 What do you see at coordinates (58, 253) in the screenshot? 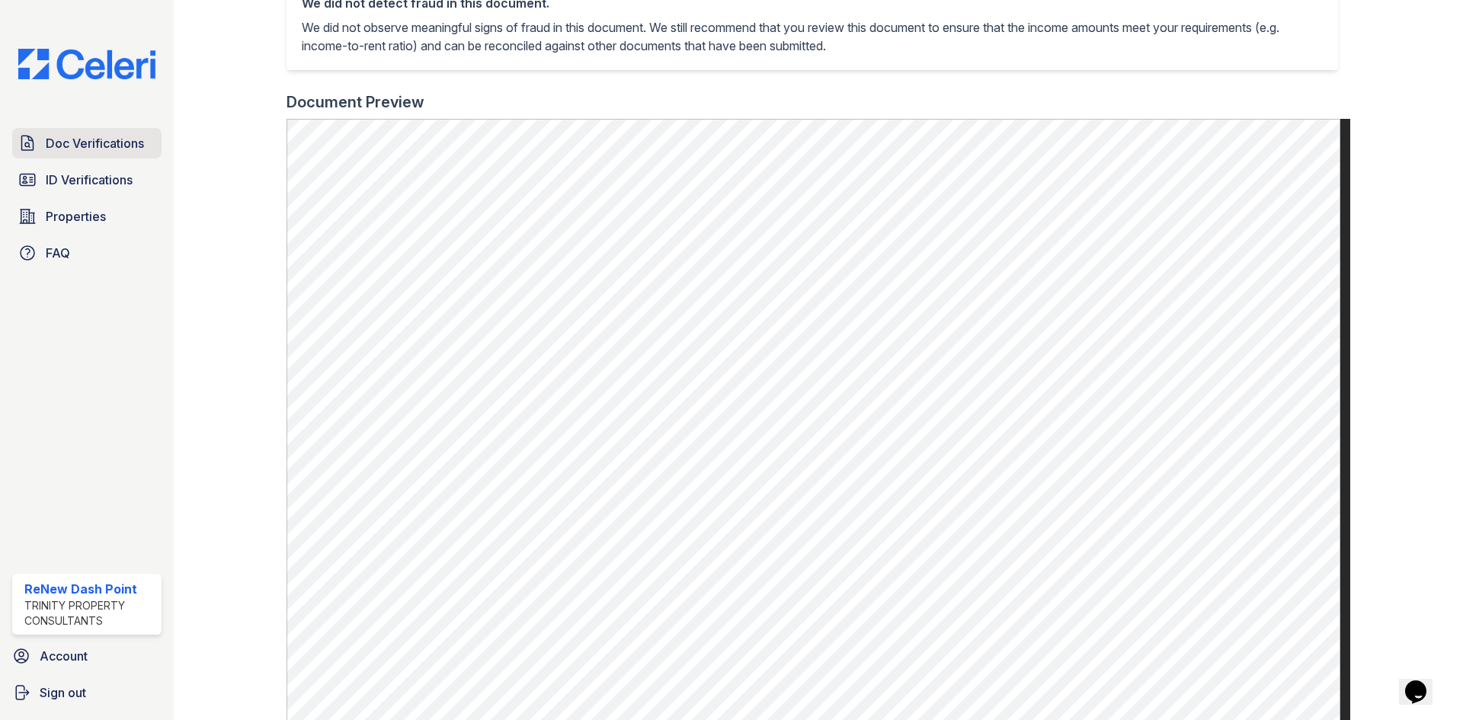
I see `span: FAQ` at bounding box center [58, 253].